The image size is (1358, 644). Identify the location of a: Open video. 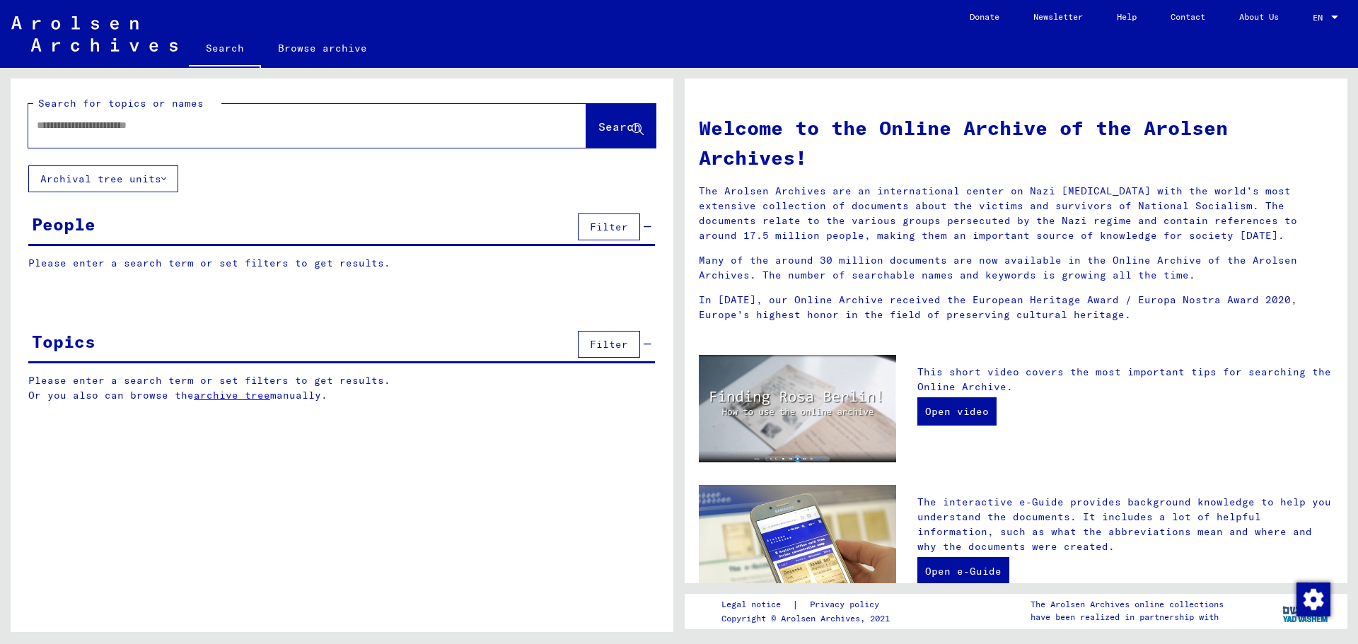
(957, 412).